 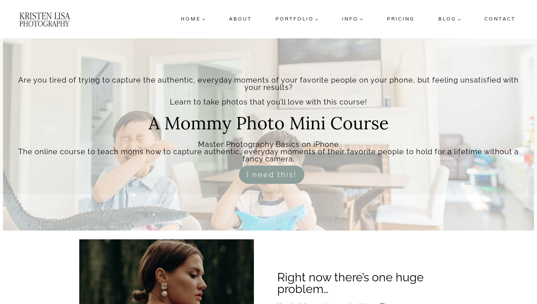 I want to click on span: I need this!, so click(x=272, y=175).